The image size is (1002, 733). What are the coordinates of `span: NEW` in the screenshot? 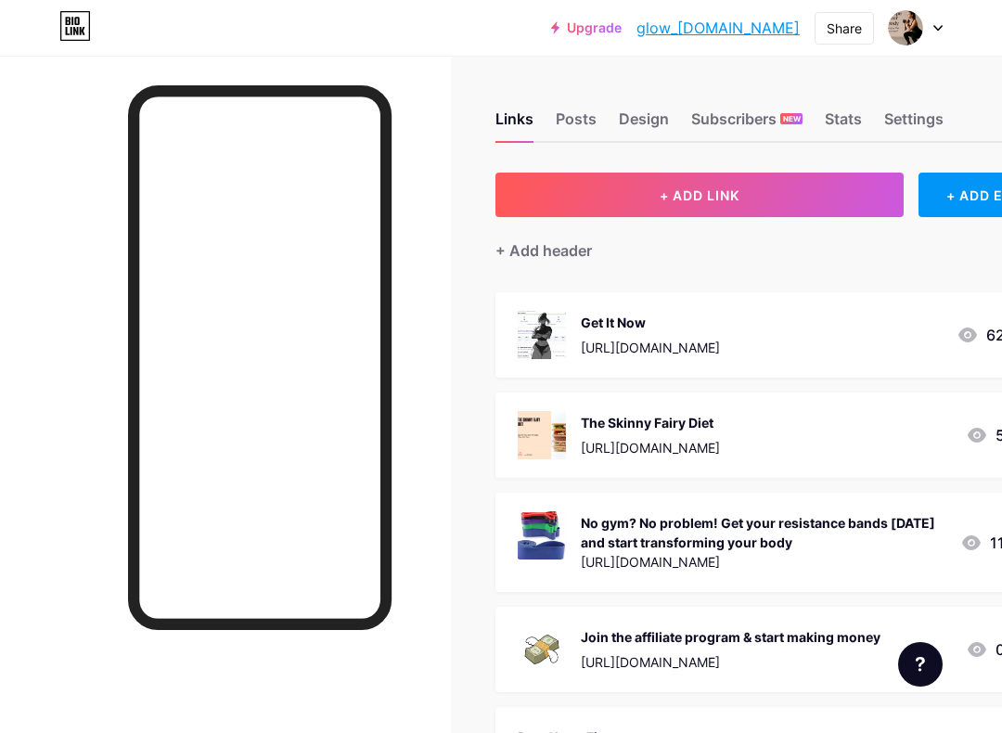 It's located at (791, 119).